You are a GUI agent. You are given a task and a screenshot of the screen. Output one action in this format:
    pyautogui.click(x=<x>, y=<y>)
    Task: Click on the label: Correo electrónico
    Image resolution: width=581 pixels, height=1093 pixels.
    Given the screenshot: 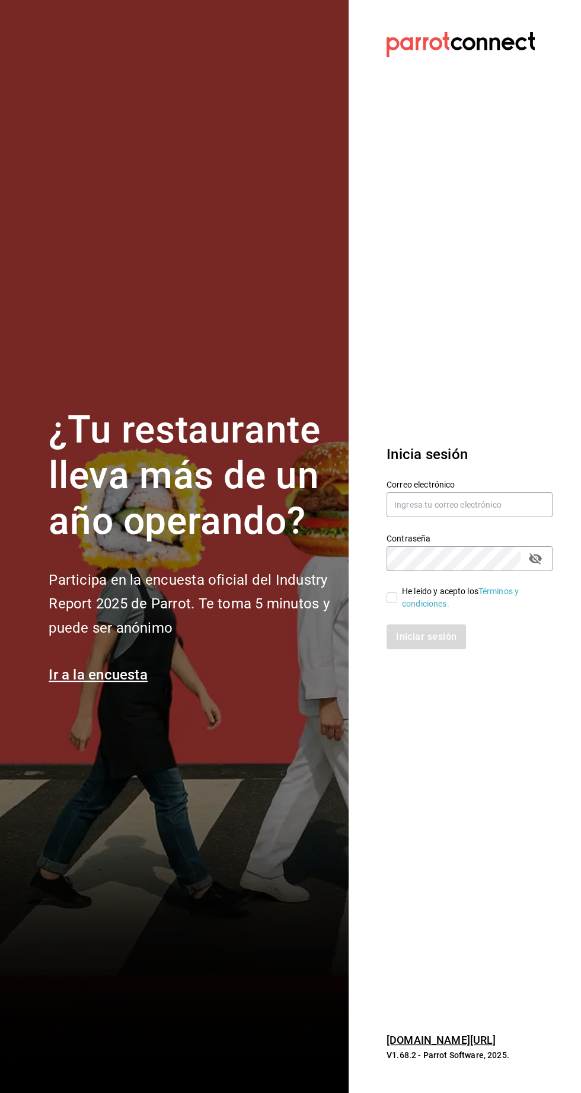 What is the action you would take?
    pyautogui.click(x=469, y=485)
    